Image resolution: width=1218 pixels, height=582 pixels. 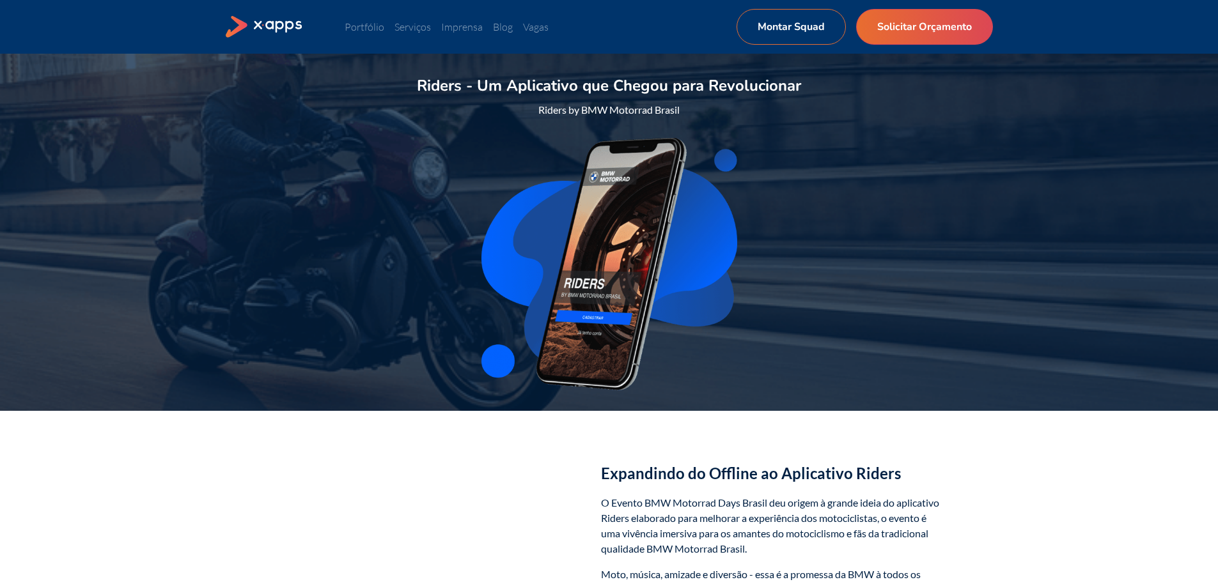 What do you see at coordinates (609, 110) in the screenshot?
I see `p: Riders by BMW Motorrad Brasil` at bounding box center [609, 110].